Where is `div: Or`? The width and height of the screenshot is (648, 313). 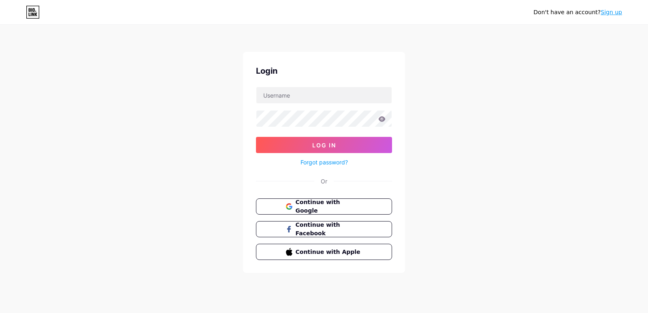 div: Or is located at coordinates (324, 181).